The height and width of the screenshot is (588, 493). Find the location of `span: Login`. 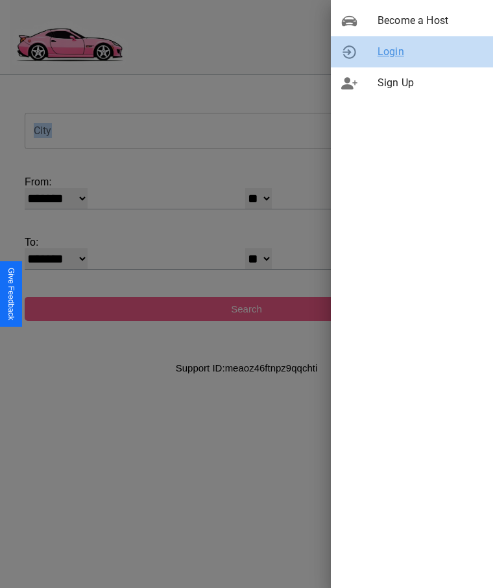

span: Login is located at coordinates (430, 52).